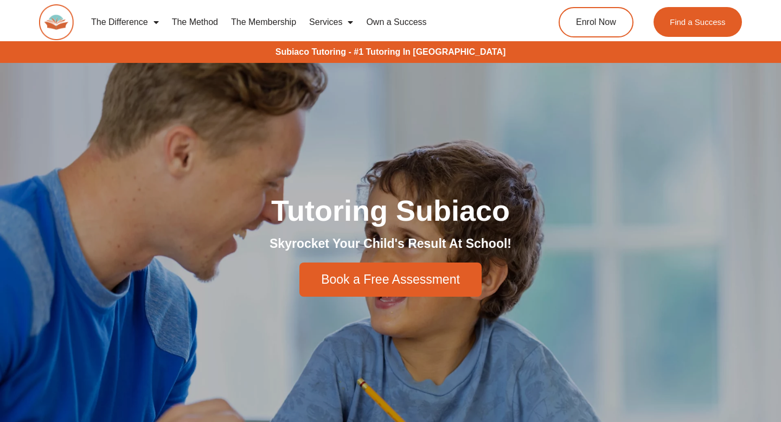  I want to click on nav: Menu, so click(302, 22).